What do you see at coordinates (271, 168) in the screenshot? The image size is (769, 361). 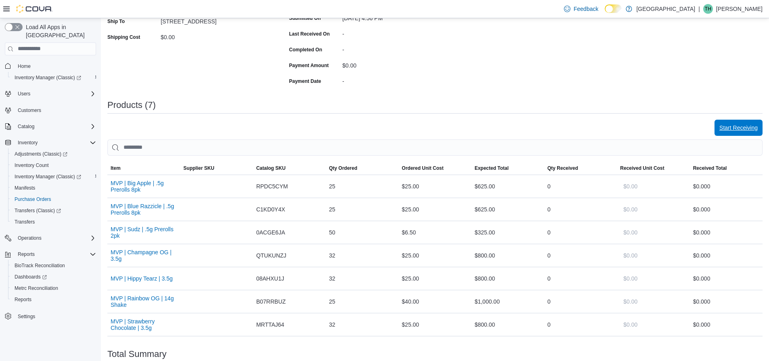 I see `span: Catalog SKU` at bounding box center [271, 168].